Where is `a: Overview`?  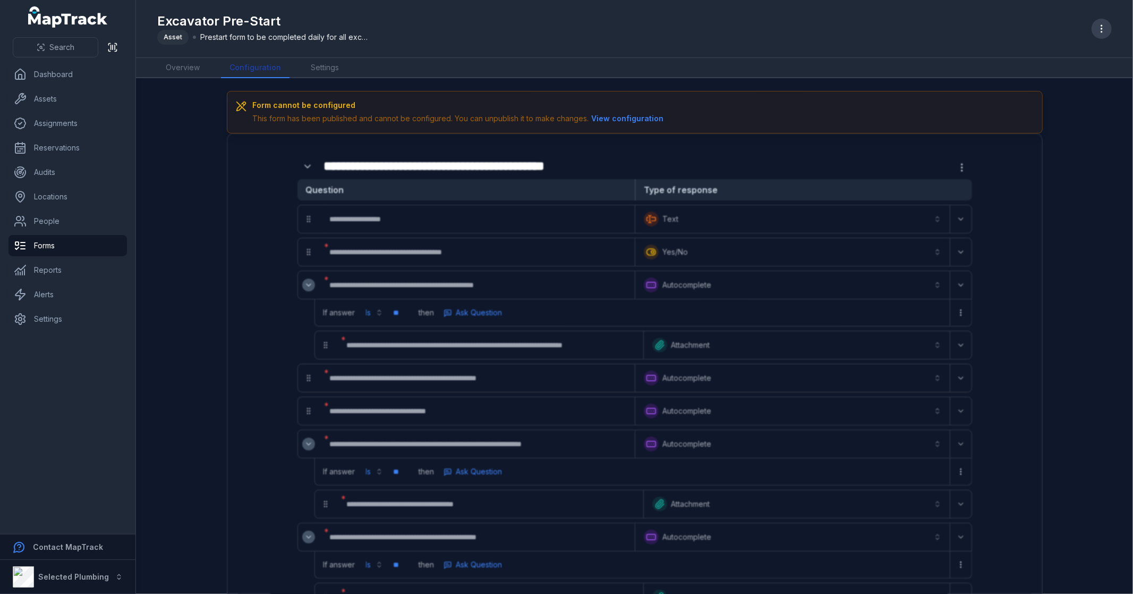
a: Overview is located at coordinates (183, 68).